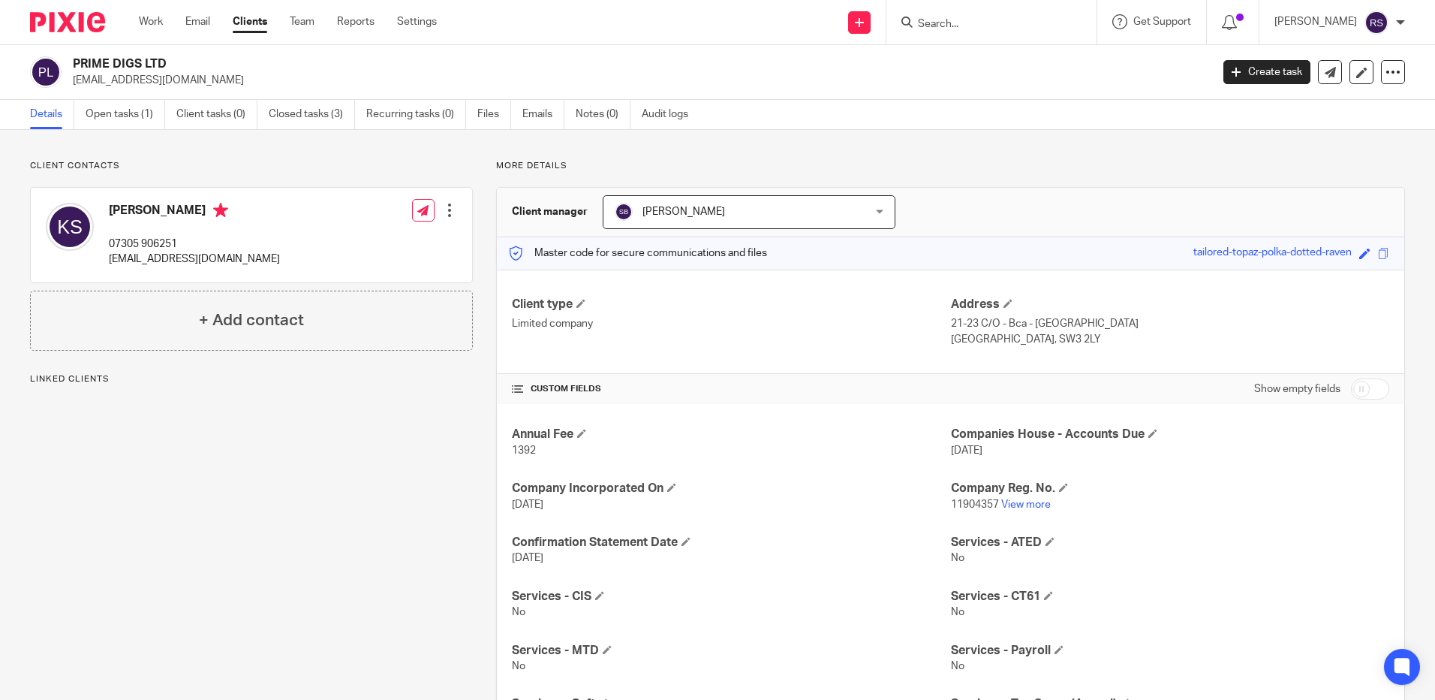 This screenshot has width=1435, height=700. I want to click on h4: Client type, so click(731, 304).